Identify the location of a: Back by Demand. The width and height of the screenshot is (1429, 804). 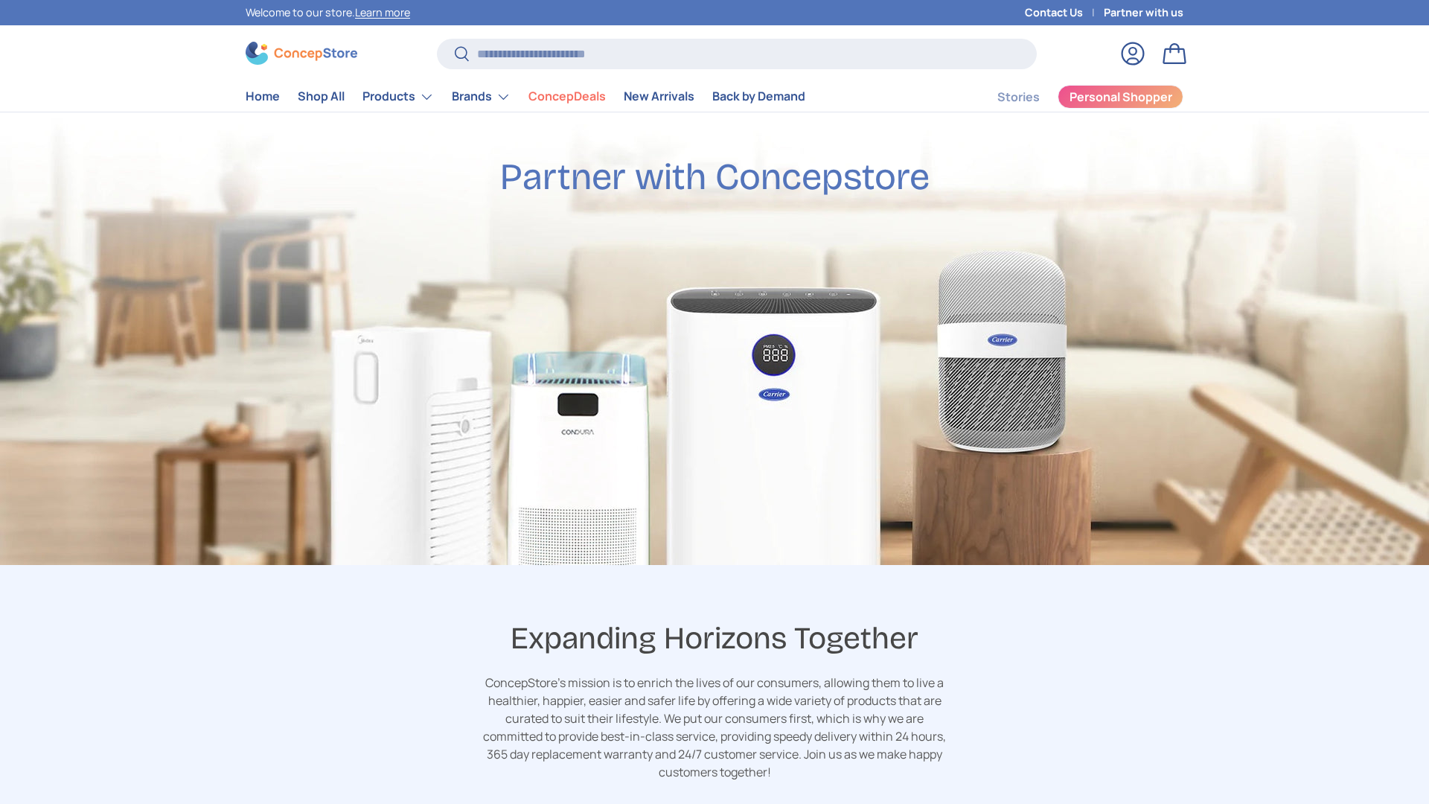
(758, 96).